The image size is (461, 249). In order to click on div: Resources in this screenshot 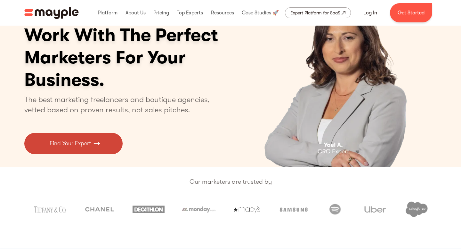, I will do `click(223, 13)`.